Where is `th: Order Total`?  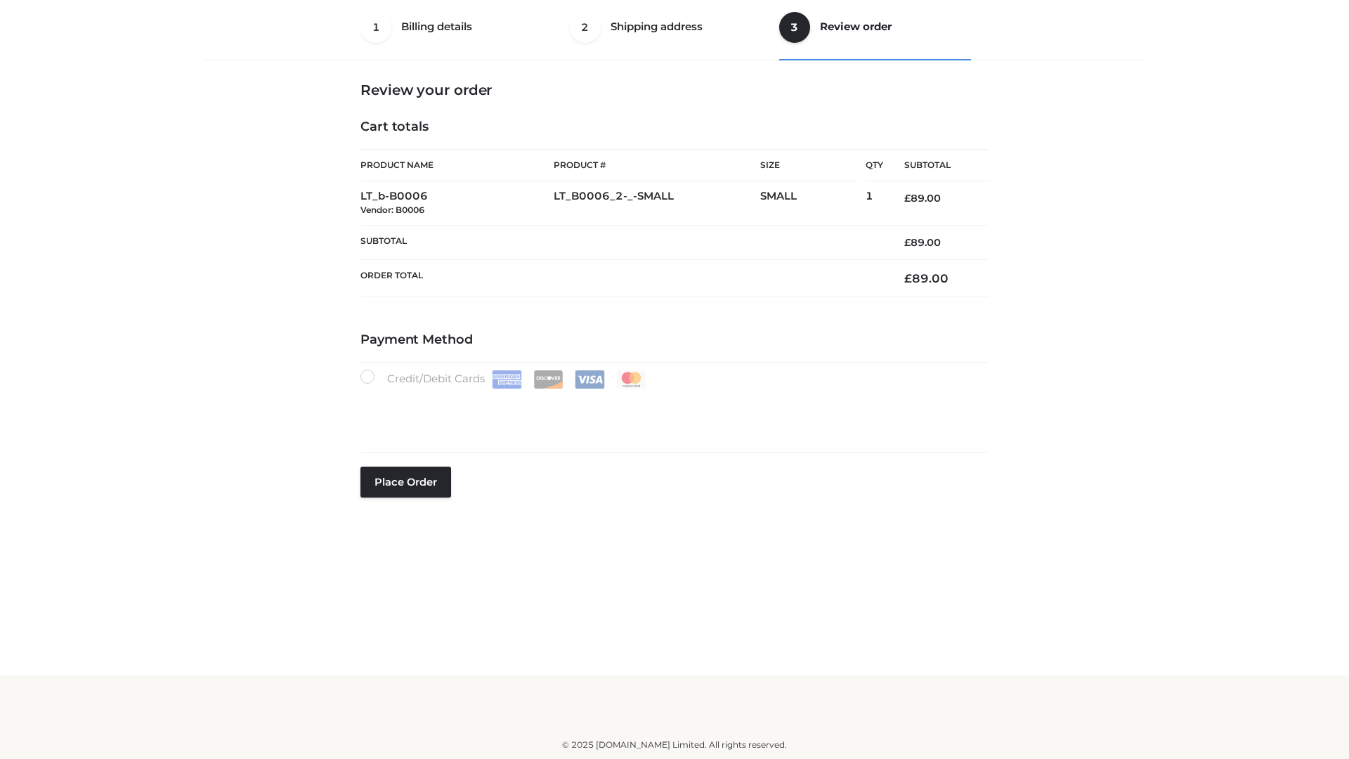 th: Order Total is located at coordinates (622, 278).